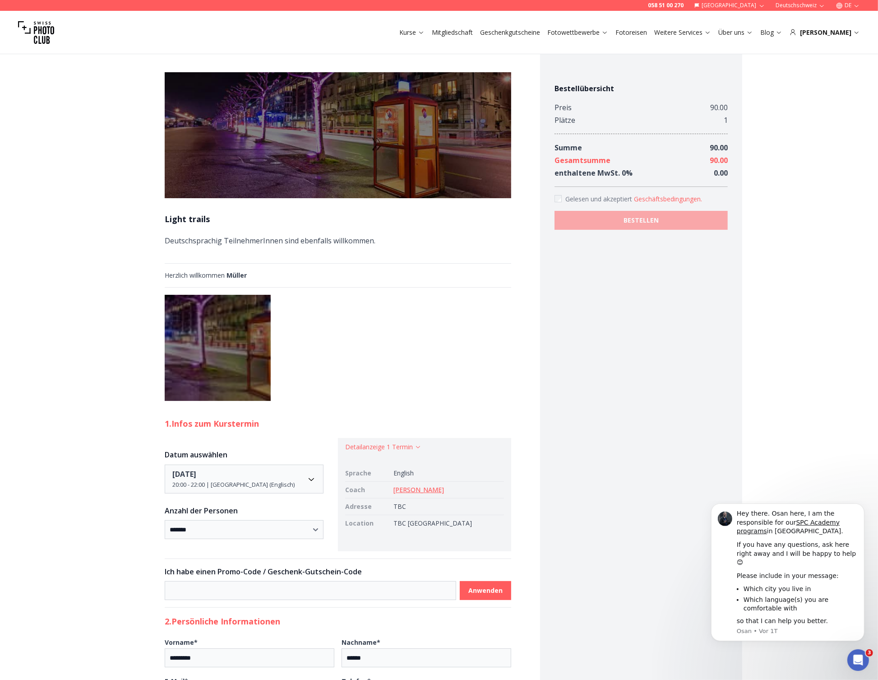 The height and width of the screenshot is (680, 878). Describe the element at coordinates (447, 506) in the screenshot. I see `td: TBC` at that location.